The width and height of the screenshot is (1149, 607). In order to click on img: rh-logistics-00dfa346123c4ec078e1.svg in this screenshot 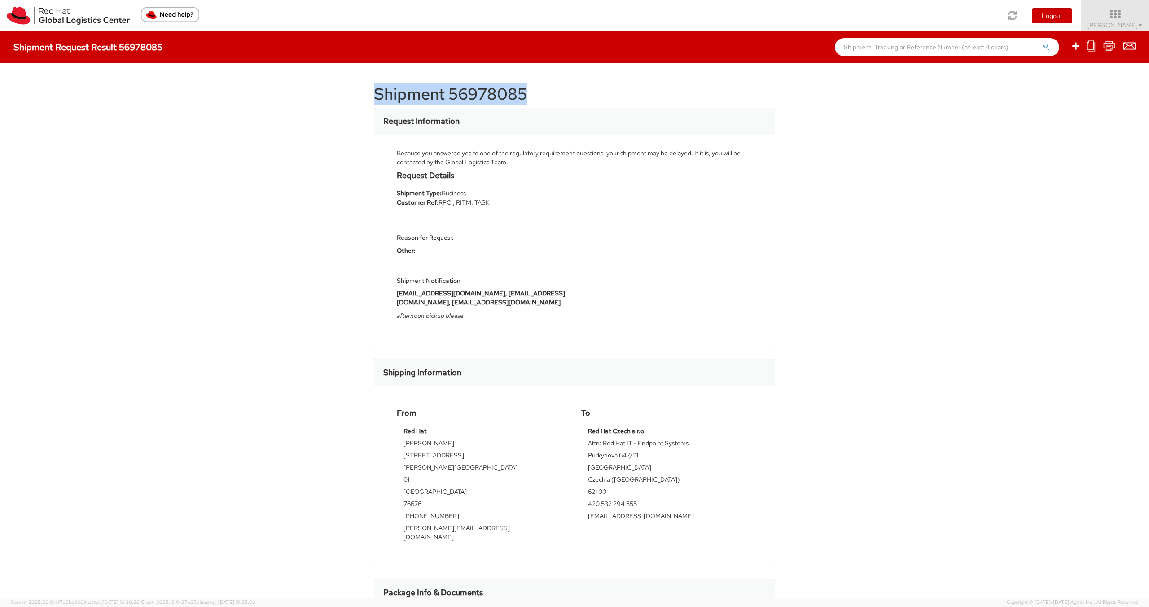, I will do `click(68, 16)`.